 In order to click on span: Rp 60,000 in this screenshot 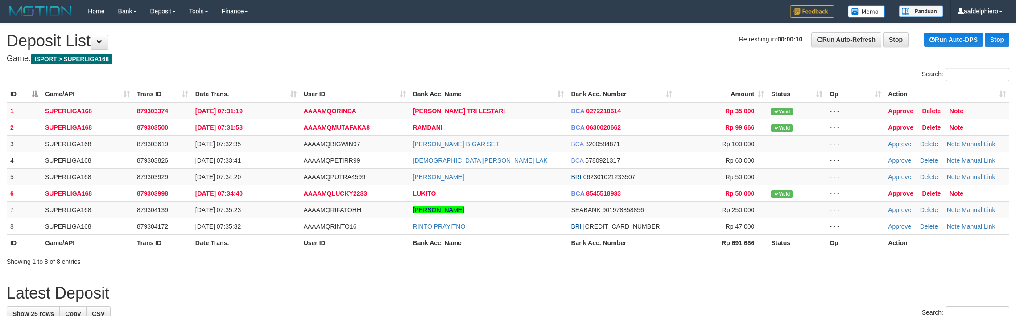, I will do `click(740, 161)`.